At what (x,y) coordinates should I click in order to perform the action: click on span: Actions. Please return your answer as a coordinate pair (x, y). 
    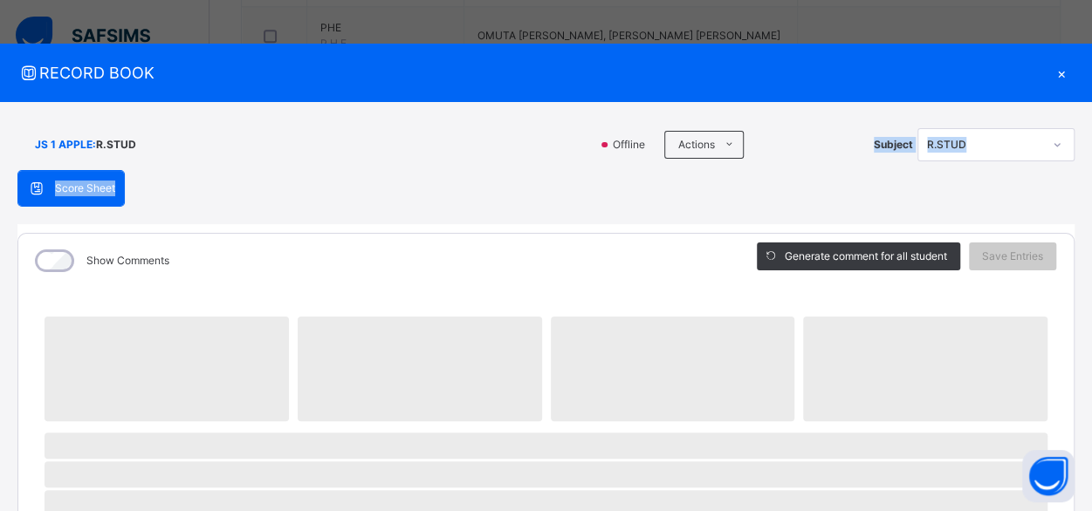
    Looking at the image, I should click on (696, 145).